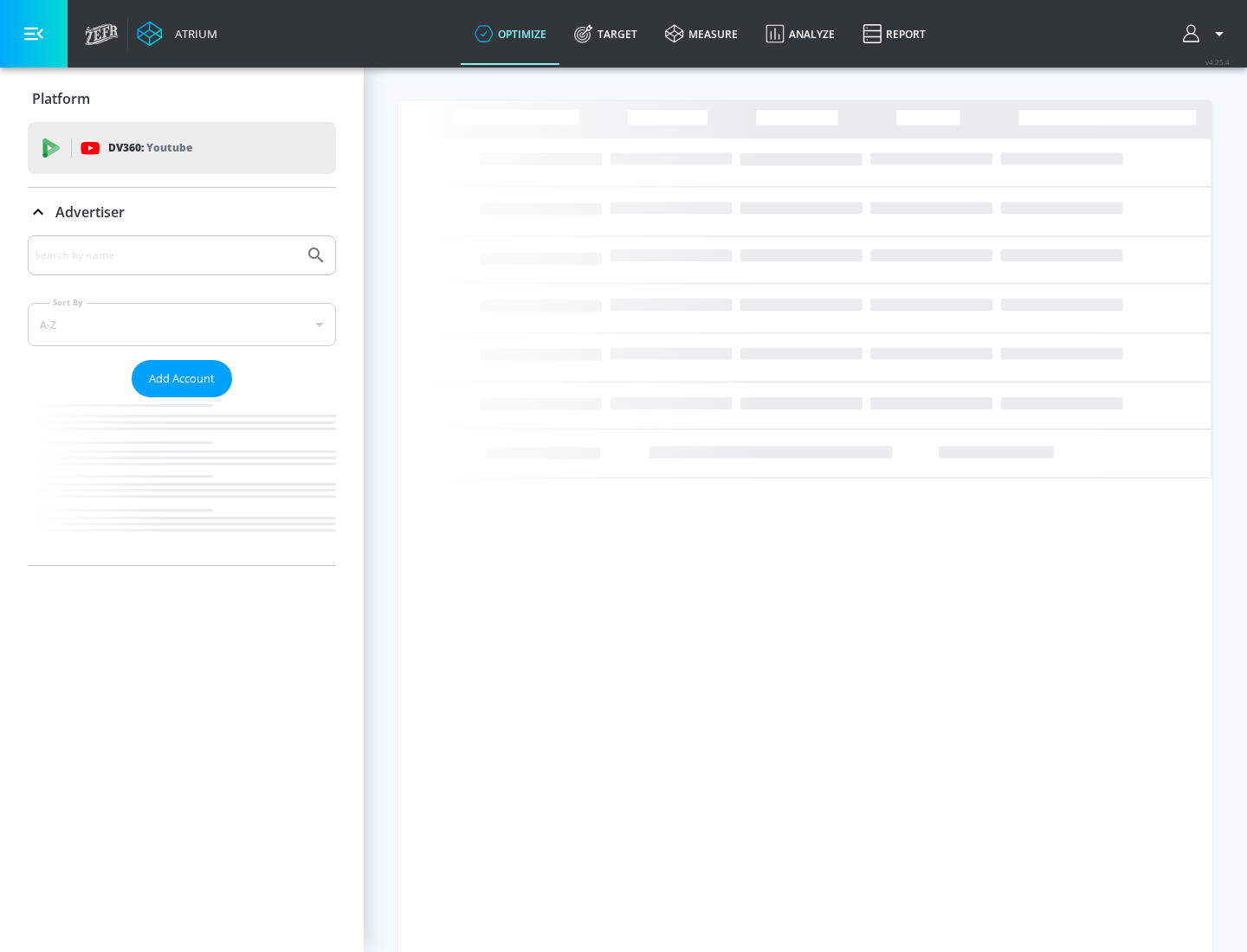 Image resolution: width=1247 pixels, height=952 pixels. I want to click on a: optimize, so click(510, 34).